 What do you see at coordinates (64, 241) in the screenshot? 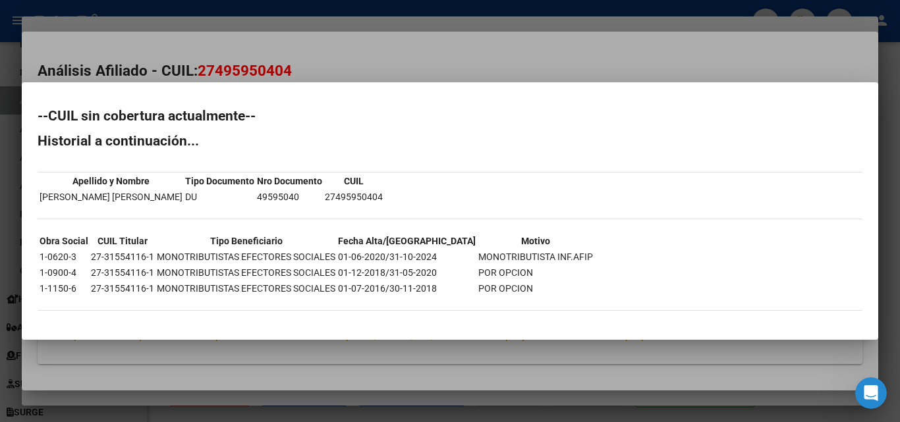
I see `th: Obra Social` at bounding box center [64, 241].